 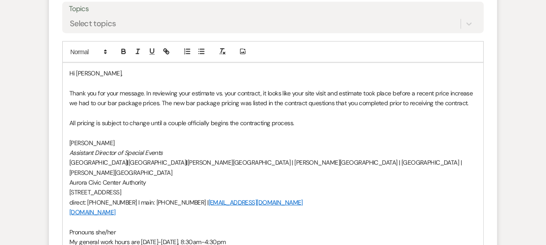 I want to click on p: Aurora Civic Center Authority, so click(x=273, y=183).